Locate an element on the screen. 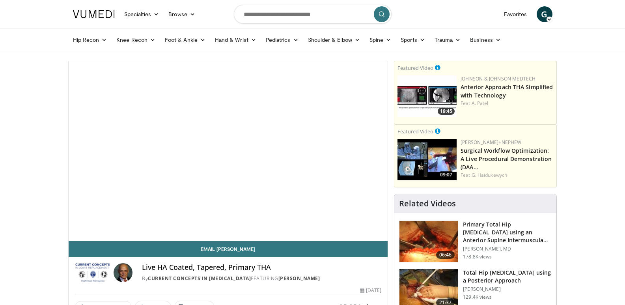  a: A. Patel is located at coordinates (480, 103).